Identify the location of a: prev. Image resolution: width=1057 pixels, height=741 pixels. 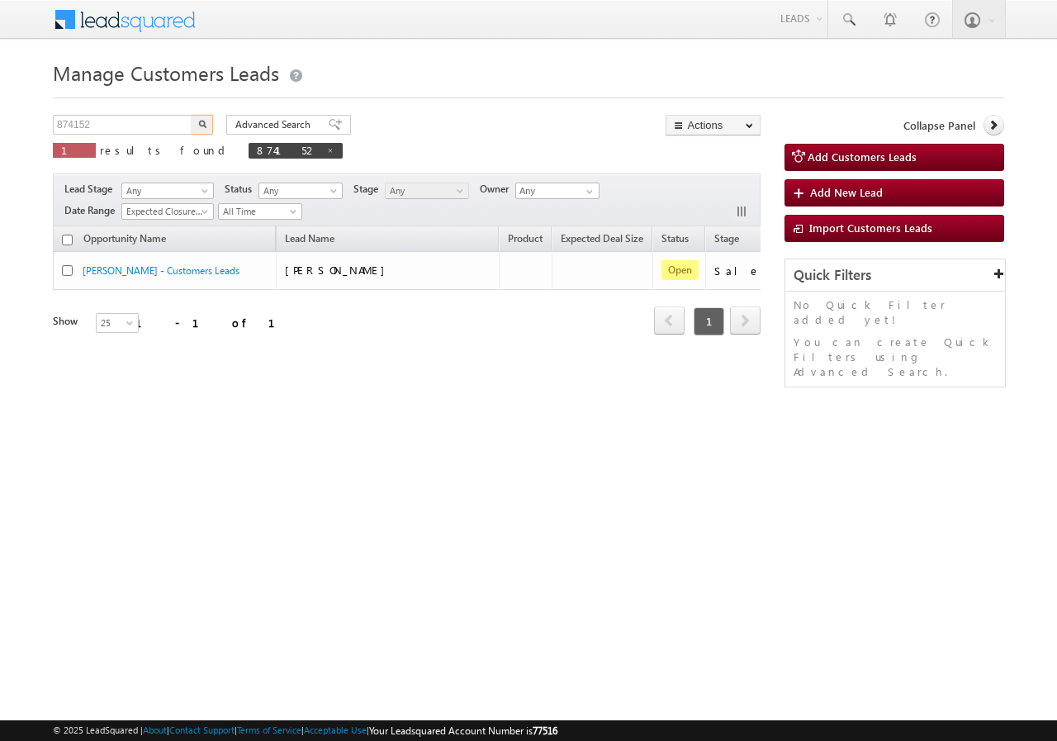
(669, 321).